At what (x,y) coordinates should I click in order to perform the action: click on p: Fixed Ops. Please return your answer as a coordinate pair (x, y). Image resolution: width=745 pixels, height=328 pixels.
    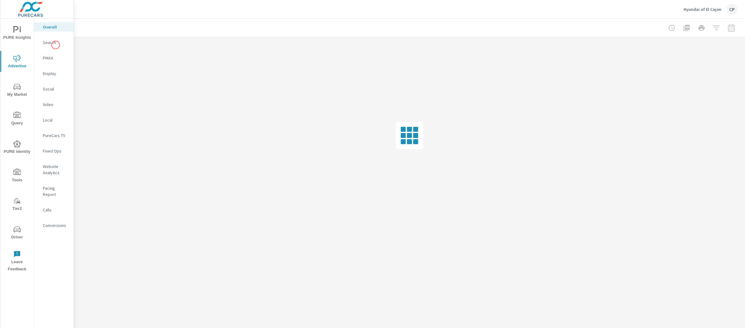
    Looking at the image, I should click on (56, 151).